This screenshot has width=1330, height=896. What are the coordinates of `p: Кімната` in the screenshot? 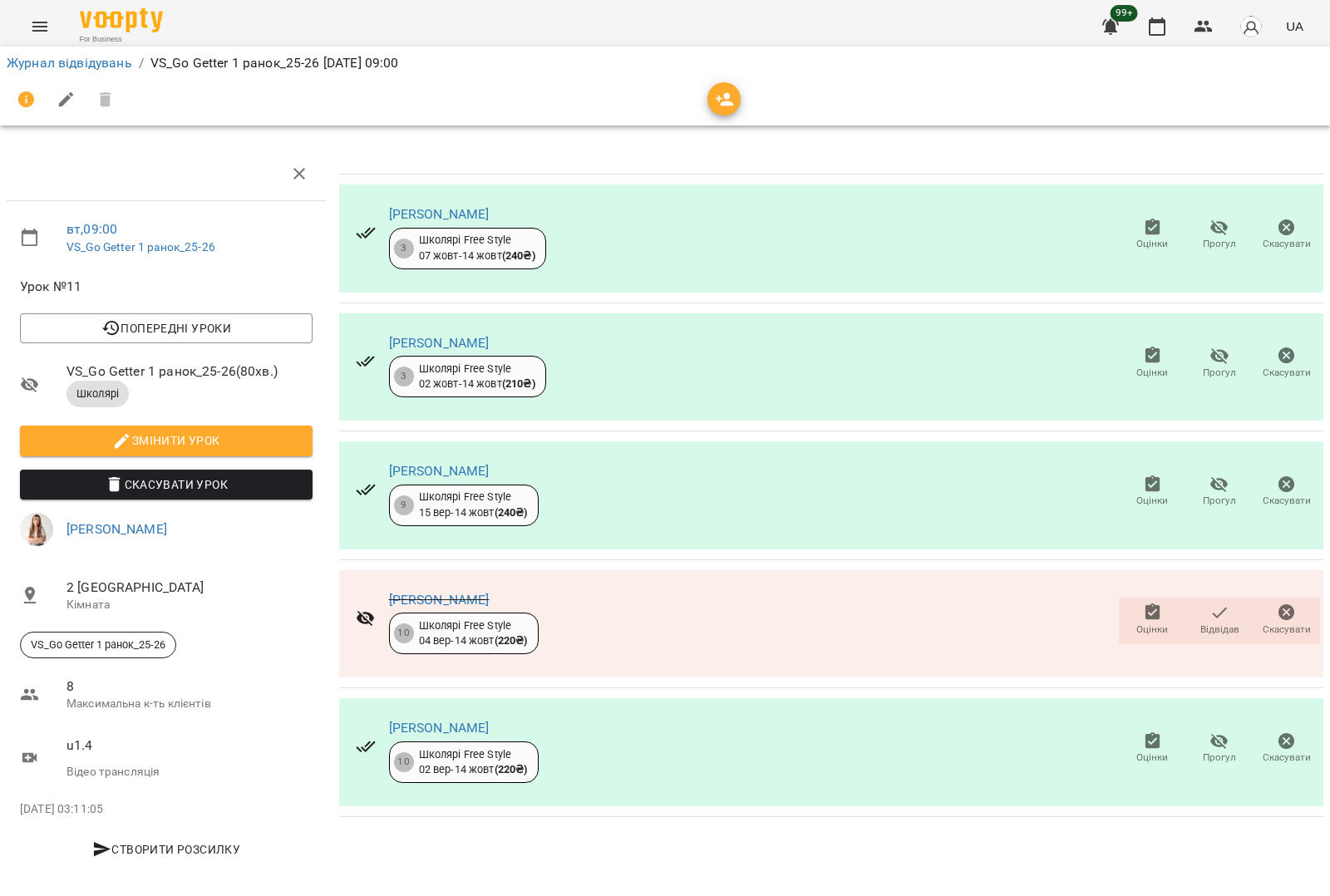 It's located at (189, 605).